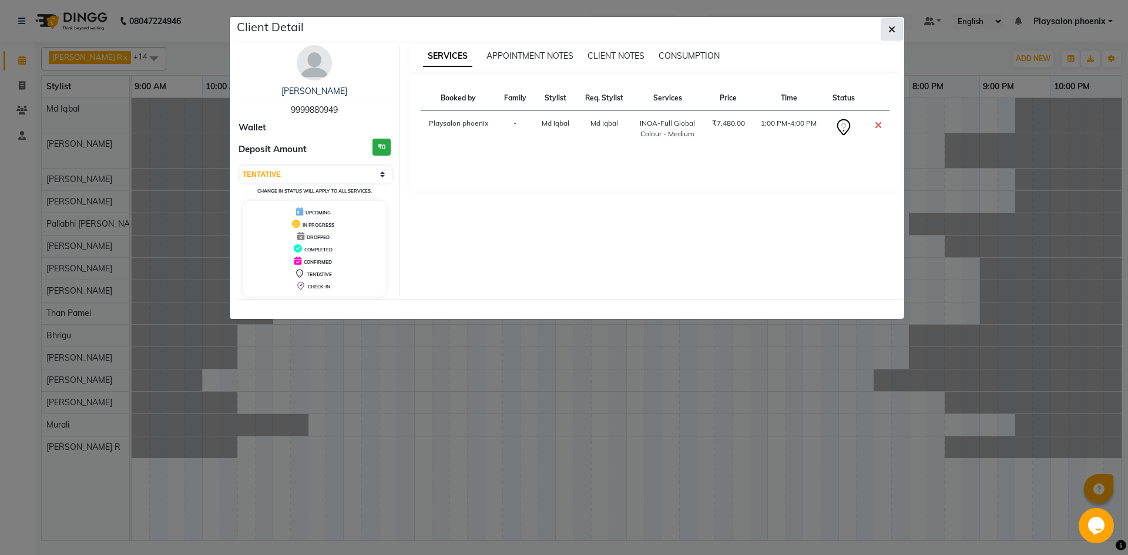 This screenshot has height=555, width=1128. What do you see at coordinates (318, 262) in the screenshot?
I see `span: CONFIRMED` at bounding box center [318, 262].